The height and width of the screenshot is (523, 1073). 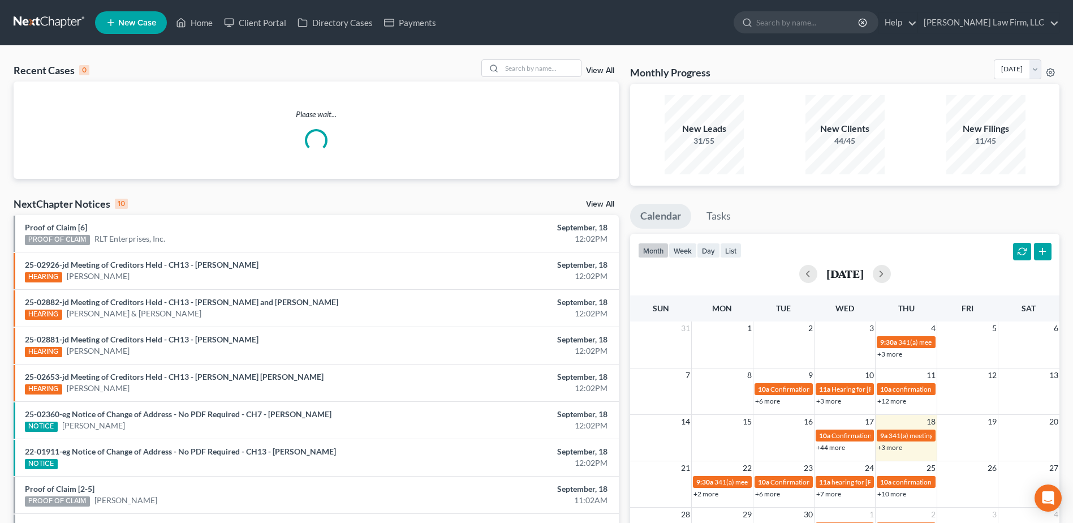 I want to click on a: Directory Cases, so click(x=335, y=23).